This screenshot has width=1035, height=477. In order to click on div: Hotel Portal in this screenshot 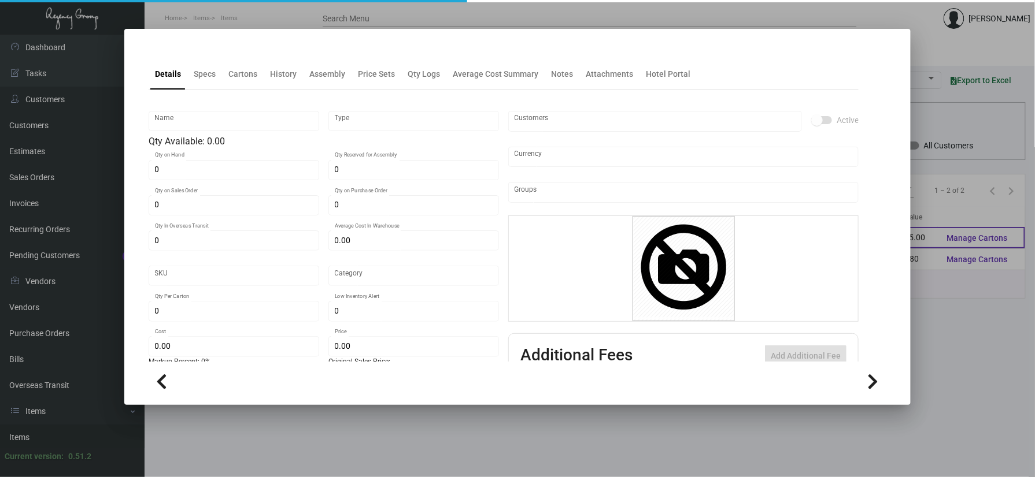, I will do `click(668, 74)`.